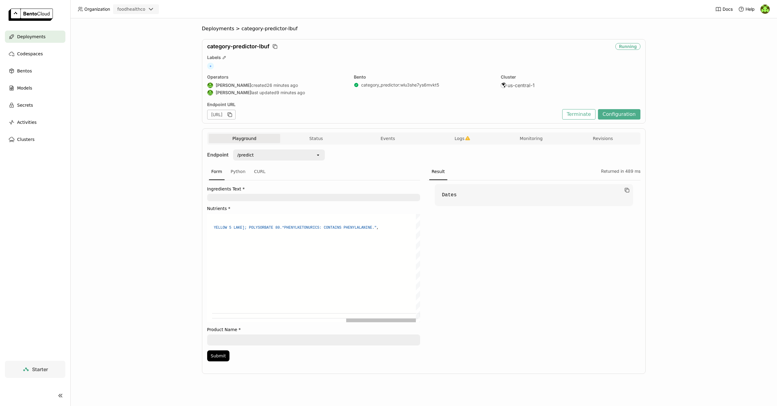 This screenshot has width=777, height=406. What do you see at coordinates (218, 356) in the screenshot?
I see `button: Submit` at bounding box center [218, 356].